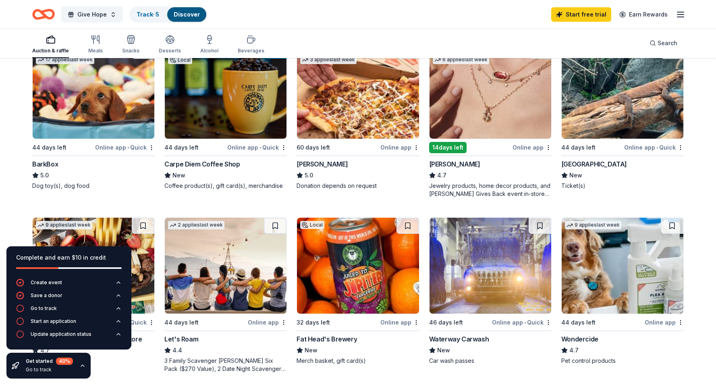 Image resolution: width=716 pixels, height=385 pixels. What do you see at coordinates (623, 266) in the screenshot?
I see `img: Image for Wondercide` at bounding box center [623, 266].